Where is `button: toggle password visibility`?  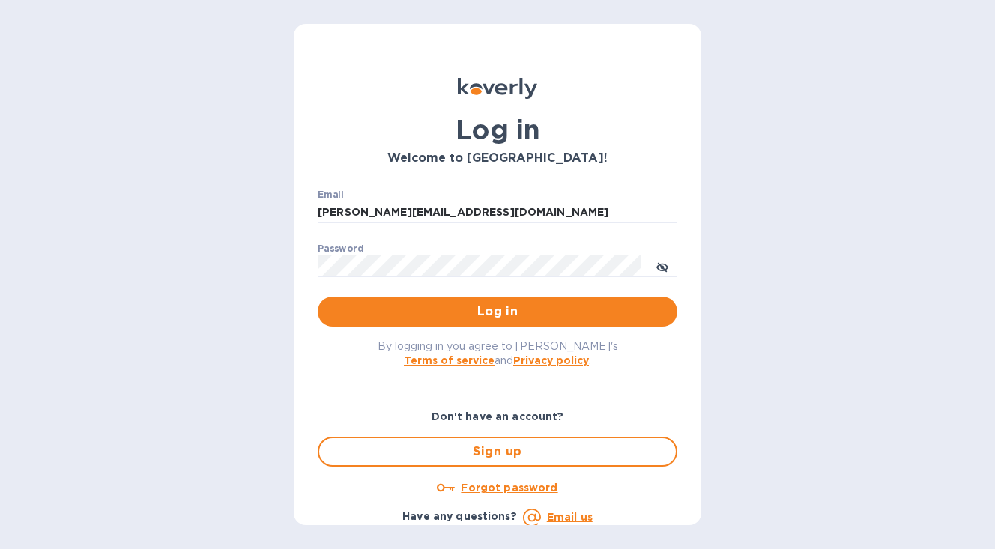 button: toggle password visibility is located at coordinates (663, 266).